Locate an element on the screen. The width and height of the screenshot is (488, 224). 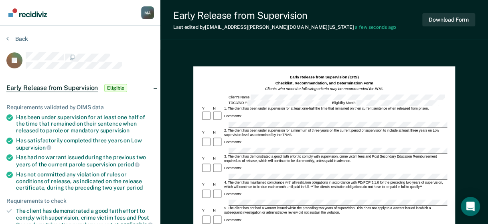
div: 1. The client has been under supervision for at least one-half the time that remained on their cu... is located at coordinates (335, 109).